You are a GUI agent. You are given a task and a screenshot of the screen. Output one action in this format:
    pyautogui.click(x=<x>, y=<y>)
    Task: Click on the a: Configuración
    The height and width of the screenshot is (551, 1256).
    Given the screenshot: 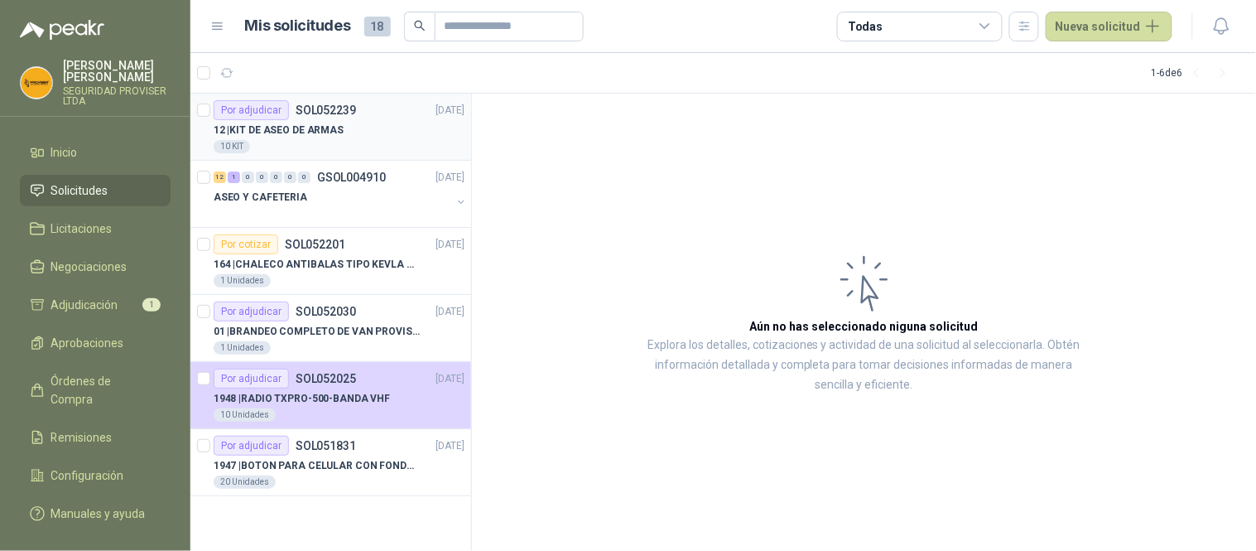 What is the action you would take?
    pyautogui.click(x=95, y=475)
    